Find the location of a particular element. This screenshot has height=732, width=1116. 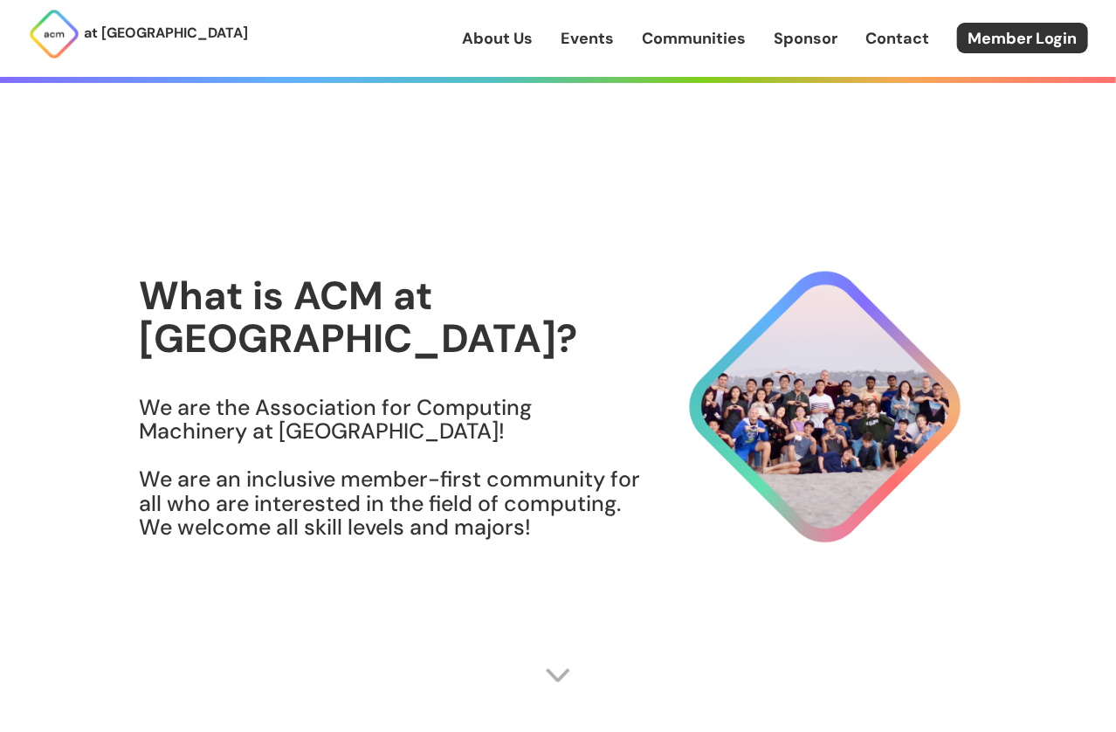

a: Communities is located at coordinates (694, 38).